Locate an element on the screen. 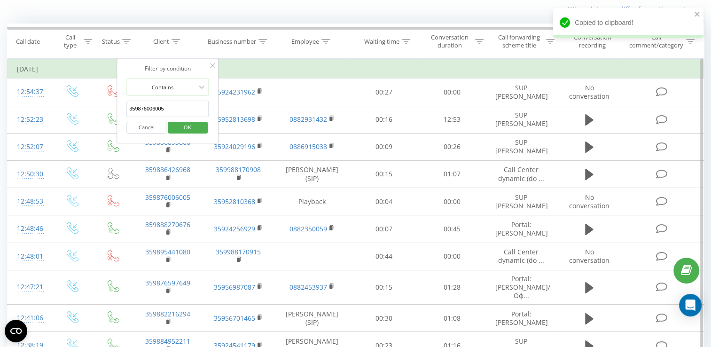 Image resolution: width=711 pixels, height=347 pixels. a: 0882350059 is located at coordinates (308, 229).